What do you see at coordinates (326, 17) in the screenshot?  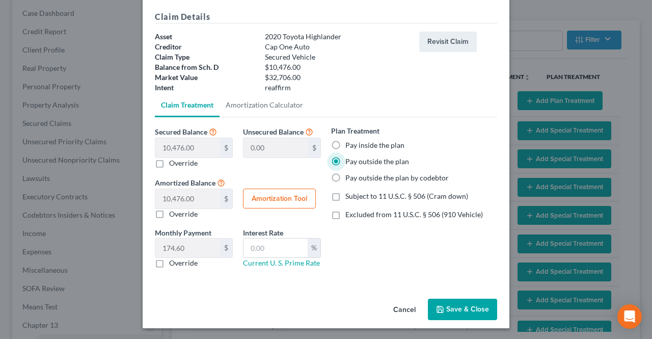 I see `h5: Claim Details` at bounding box center [326, 17].